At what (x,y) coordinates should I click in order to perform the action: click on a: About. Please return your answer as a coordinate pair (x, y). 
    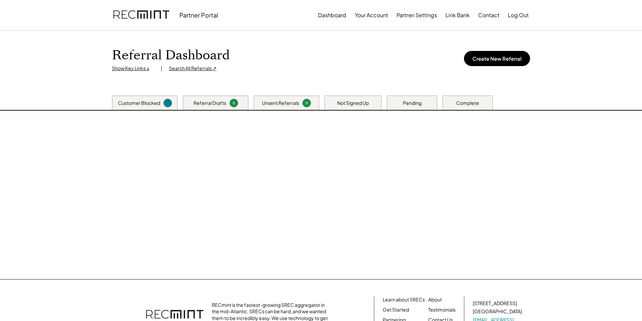
    Looking at the image, I should click on (435, 300).